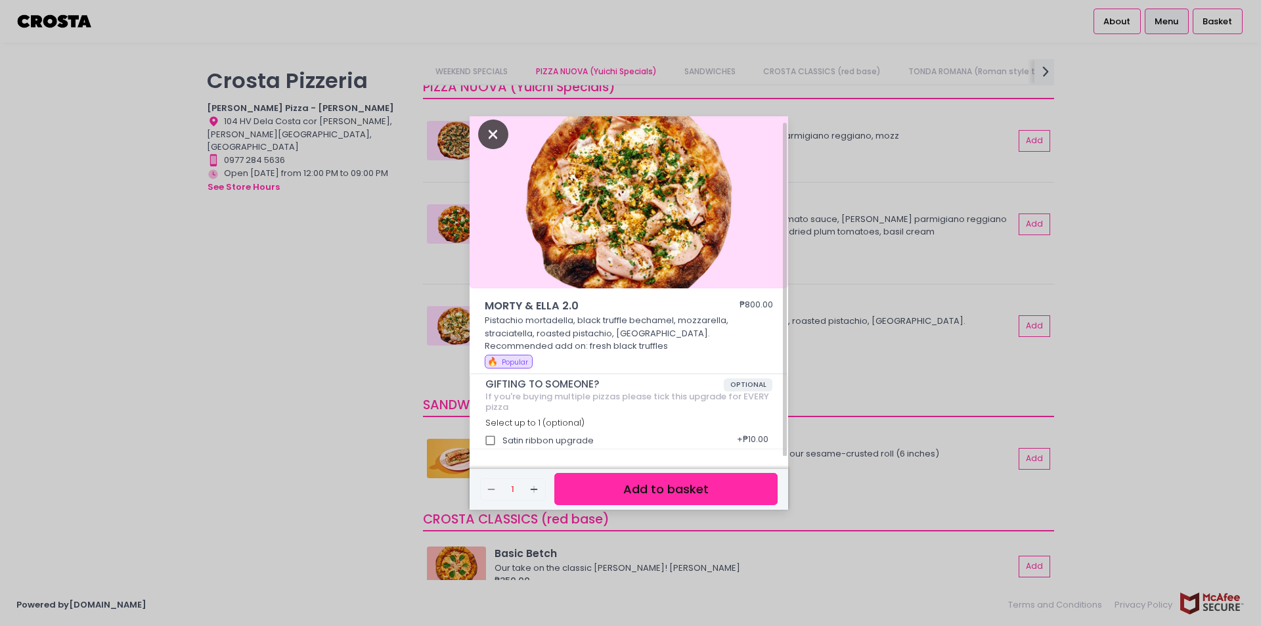 The image size is (1261, 626). I want to click on span: GIFTING TO SOMEONE?, so click(604, 384).